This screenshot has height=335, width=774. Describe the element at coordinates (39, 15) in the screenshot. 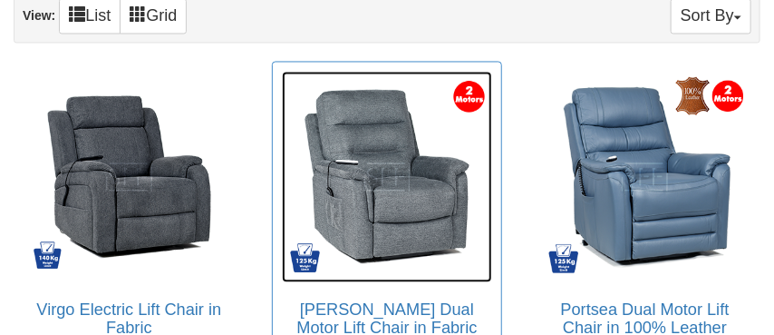

I see `strong: View:` at that location.